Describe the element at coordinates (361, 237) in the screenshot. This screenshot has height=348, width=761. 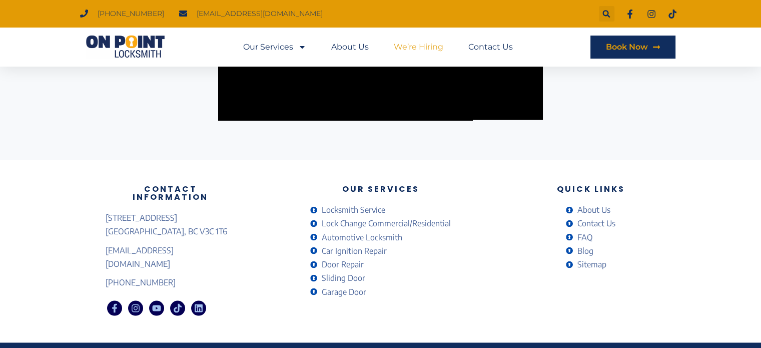
I see `span: Automotive Locksmith` at that location.